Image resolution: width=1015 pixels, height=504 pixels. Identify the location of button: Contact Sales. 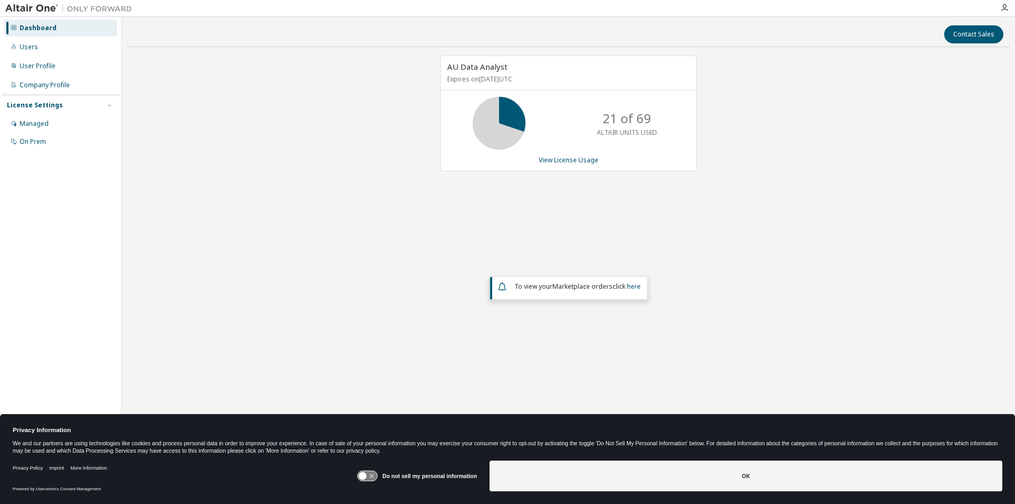
(974, 34).